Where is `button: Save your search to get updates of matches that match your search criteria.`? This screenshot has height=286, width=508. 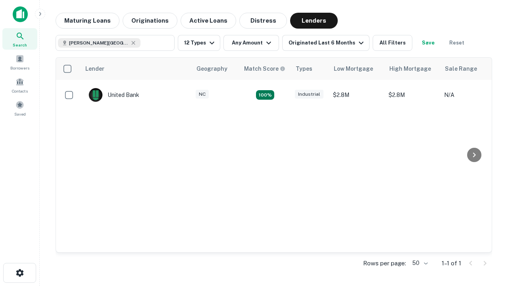 button: Save your search to get updates of matches that match your search criteria. is located at coordinates (428, 43).